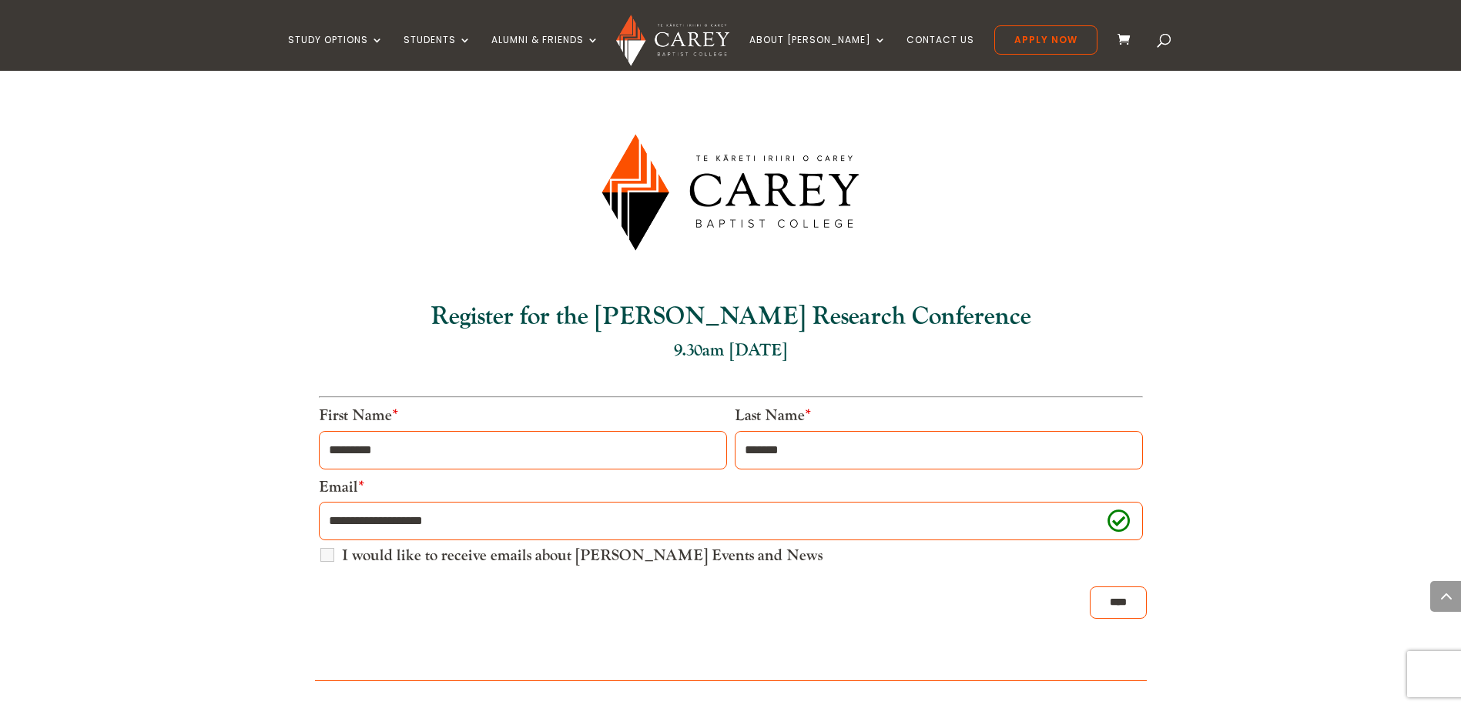 Image resolution: width=1461 pixels, height=708 pixels. Describe the element at coordinates (730, 192) in the screenshot. I see `img: Carey-Baptist-College-Logo_Landscape_transparent.png` at that location.